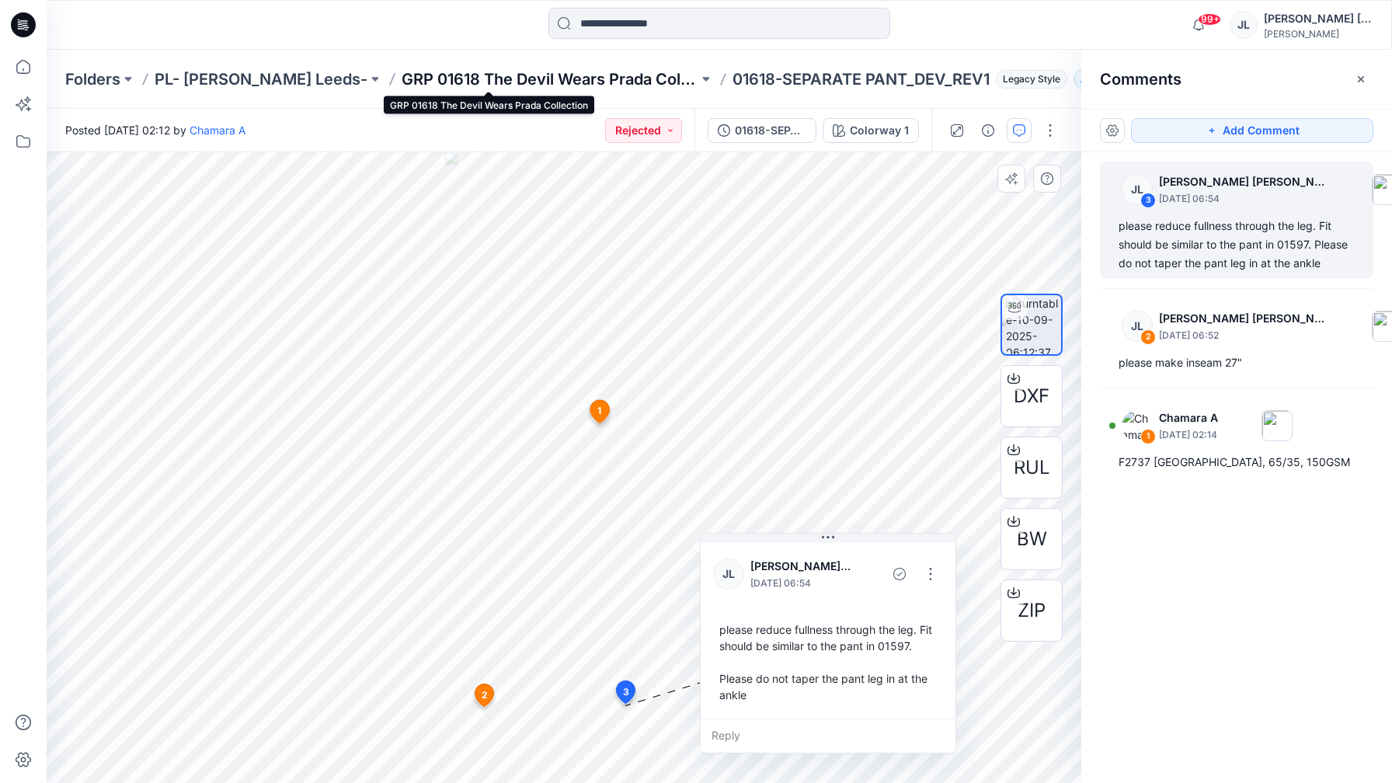 Image resolution: width=1392 pixels, height=783 pixels. Describe the element at coordinates (217, 130) in the screenshot. I see `a: Chamara A` at that location.